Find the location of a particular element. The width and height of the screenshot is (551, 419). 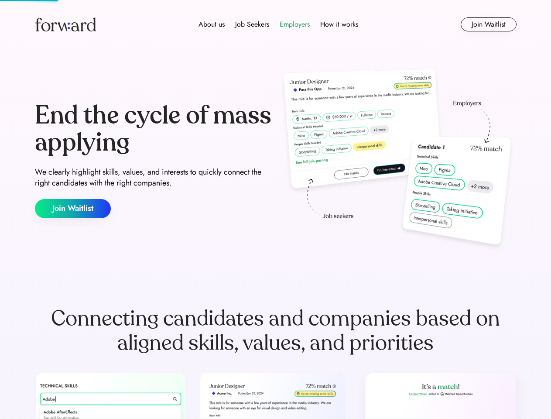

div: Connecting candidates and companies based on aligned skills, values, and priorities is located at coordinates (276, 331).